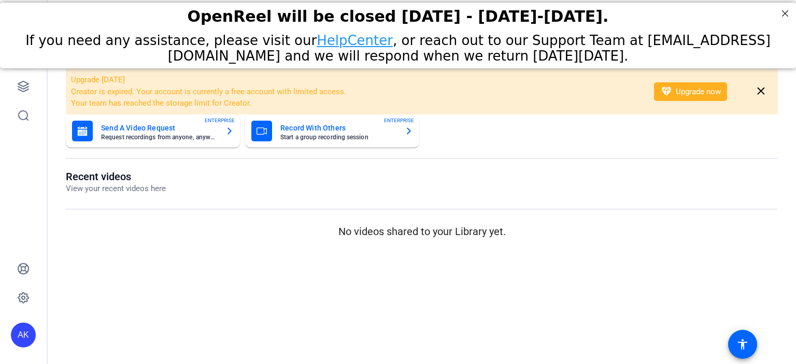 The width and height of the screenshot is (796, 364). Describe the element at coordinates (159, 128) in the screenshot. I see `mat-card-title: Send A Video Request` at that location.